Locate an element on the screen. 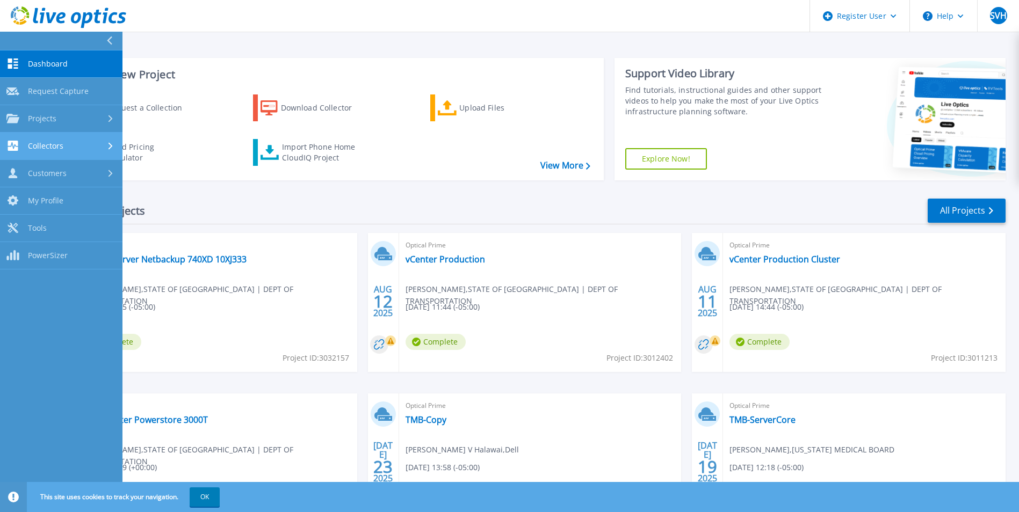 Image resolution: width=1019 pixels, height=512 pixels. div: Import Phone Home CloudIQ Project is located at coordinates (324, 153).